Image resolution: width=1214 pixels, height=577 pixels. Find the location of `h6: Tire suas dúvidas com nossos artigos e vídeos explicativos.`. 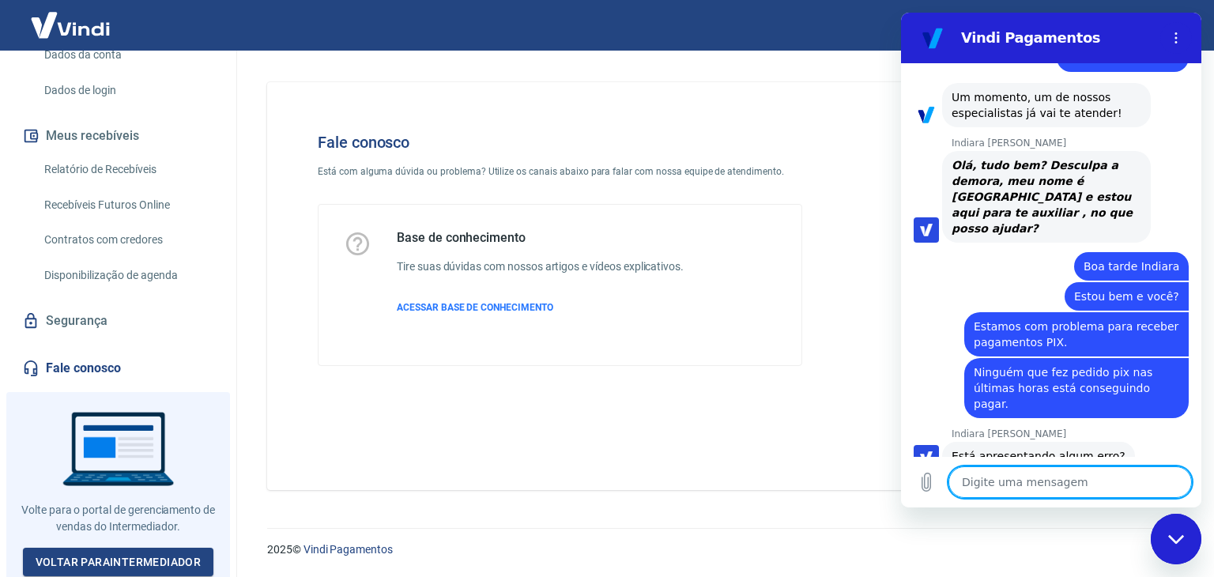

h6: Tire suas dúvidas com nossos artigos e vídeos explicativos. is located at coordinates (540, 266).